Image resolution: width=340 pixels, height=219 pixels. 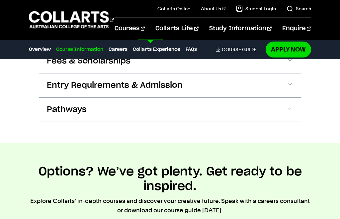 What do you see at coordinates (115, 85) in the screenshot?
I see `span: Entry Requirements & Admission` at bounding box center [115, 85].